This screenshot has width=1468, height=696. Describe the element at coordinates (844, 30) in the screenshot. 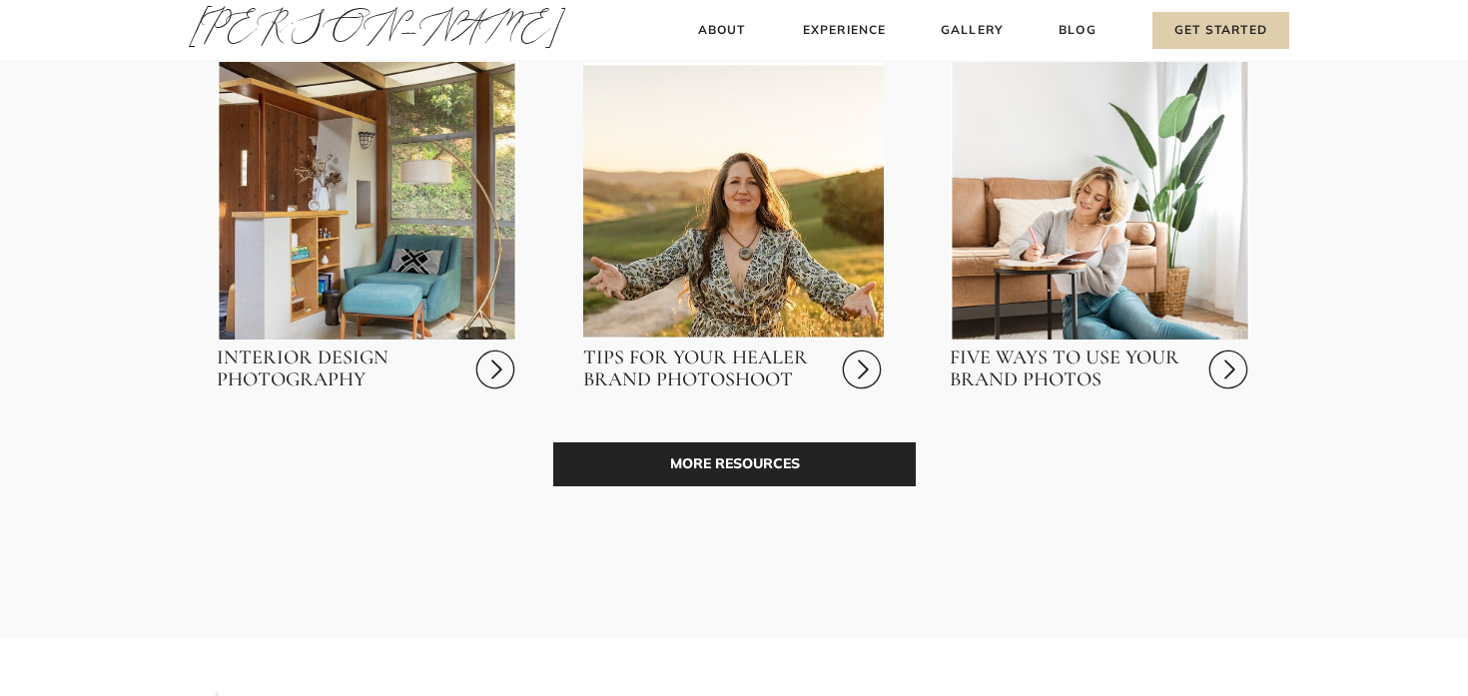

I see `a: Experience` at that location.